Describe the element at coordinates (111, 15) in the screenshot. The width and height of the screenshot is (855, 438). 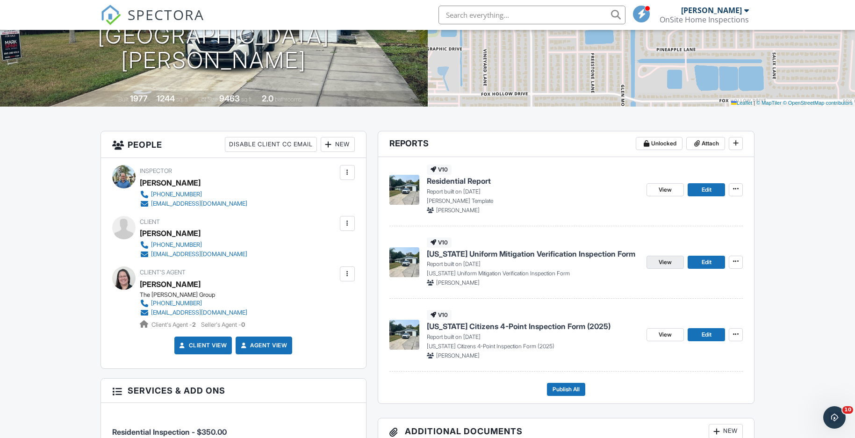
I see `img: The Best Home Inspection Software - Spectora` at that location.